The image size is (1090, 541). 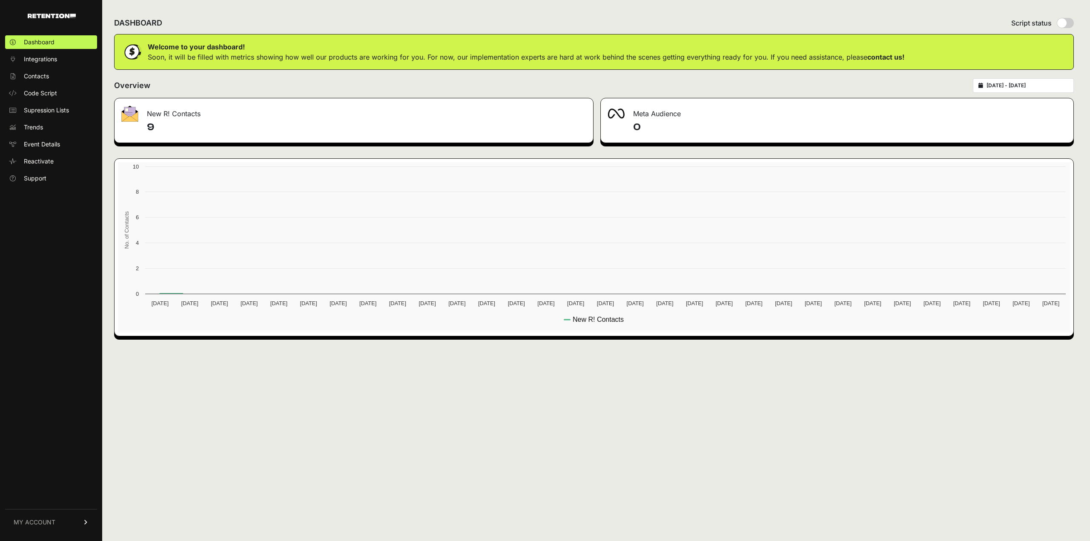 What do you see at coordinates (42, 144) in the screenshot?
I see `span: Event Details` at bounding box center [42, 144].